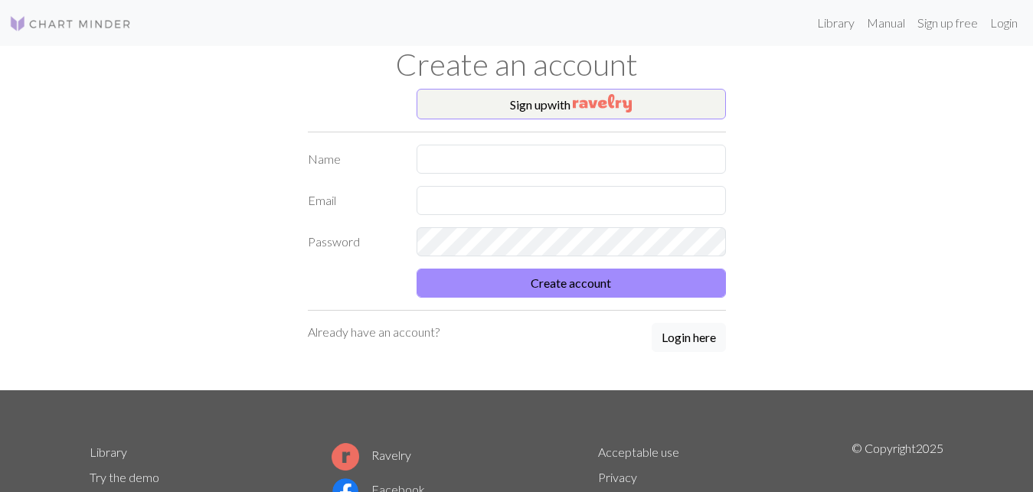 Image resolution: width=1033 pixels, height=492 pixels. What do you see at coordinates (353, 201) in the screenshot?
I see `label: Email` at bounding box center [353, 201].